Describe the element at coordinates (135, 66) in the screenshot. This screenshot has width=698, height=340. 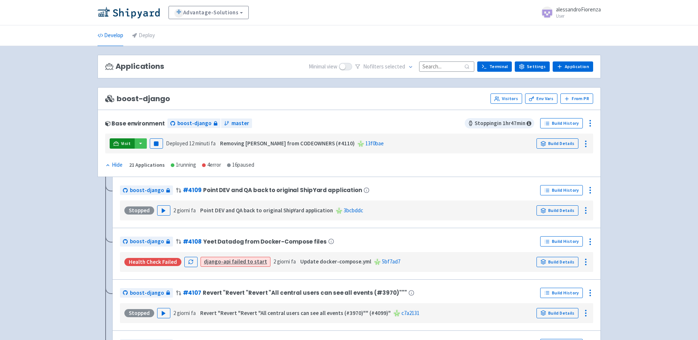
I see `h3: Applications` at that location.